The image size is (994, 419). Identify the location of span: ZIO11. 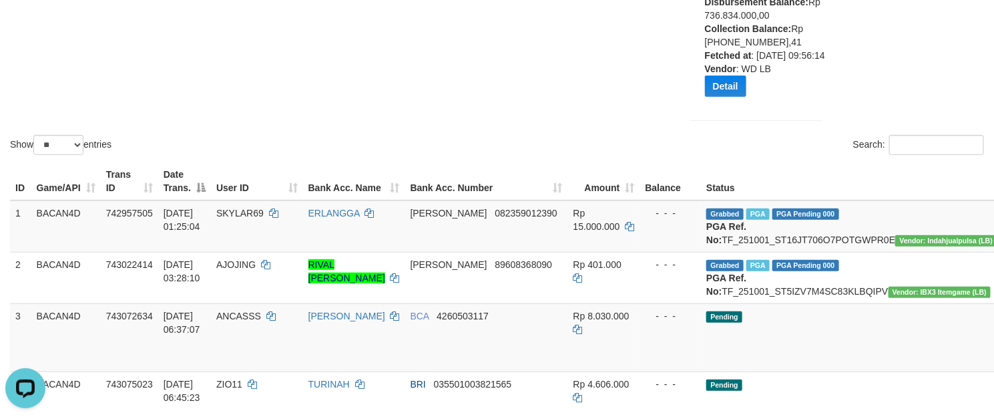
(229, 384).